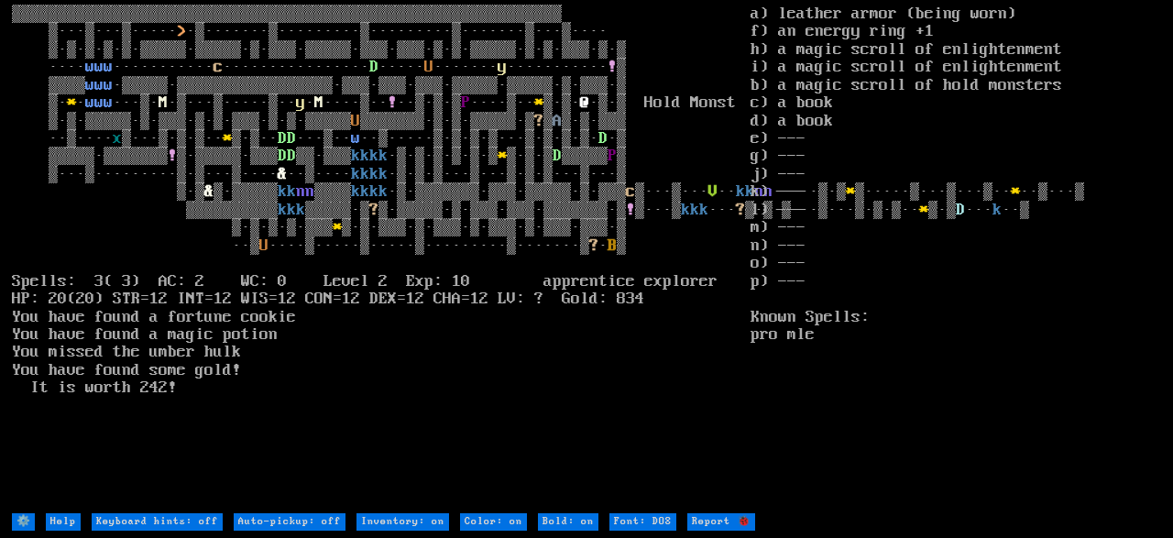 The height and width of the screenshot is (538, 1173). I want to click on font: V, so click(713, 192).